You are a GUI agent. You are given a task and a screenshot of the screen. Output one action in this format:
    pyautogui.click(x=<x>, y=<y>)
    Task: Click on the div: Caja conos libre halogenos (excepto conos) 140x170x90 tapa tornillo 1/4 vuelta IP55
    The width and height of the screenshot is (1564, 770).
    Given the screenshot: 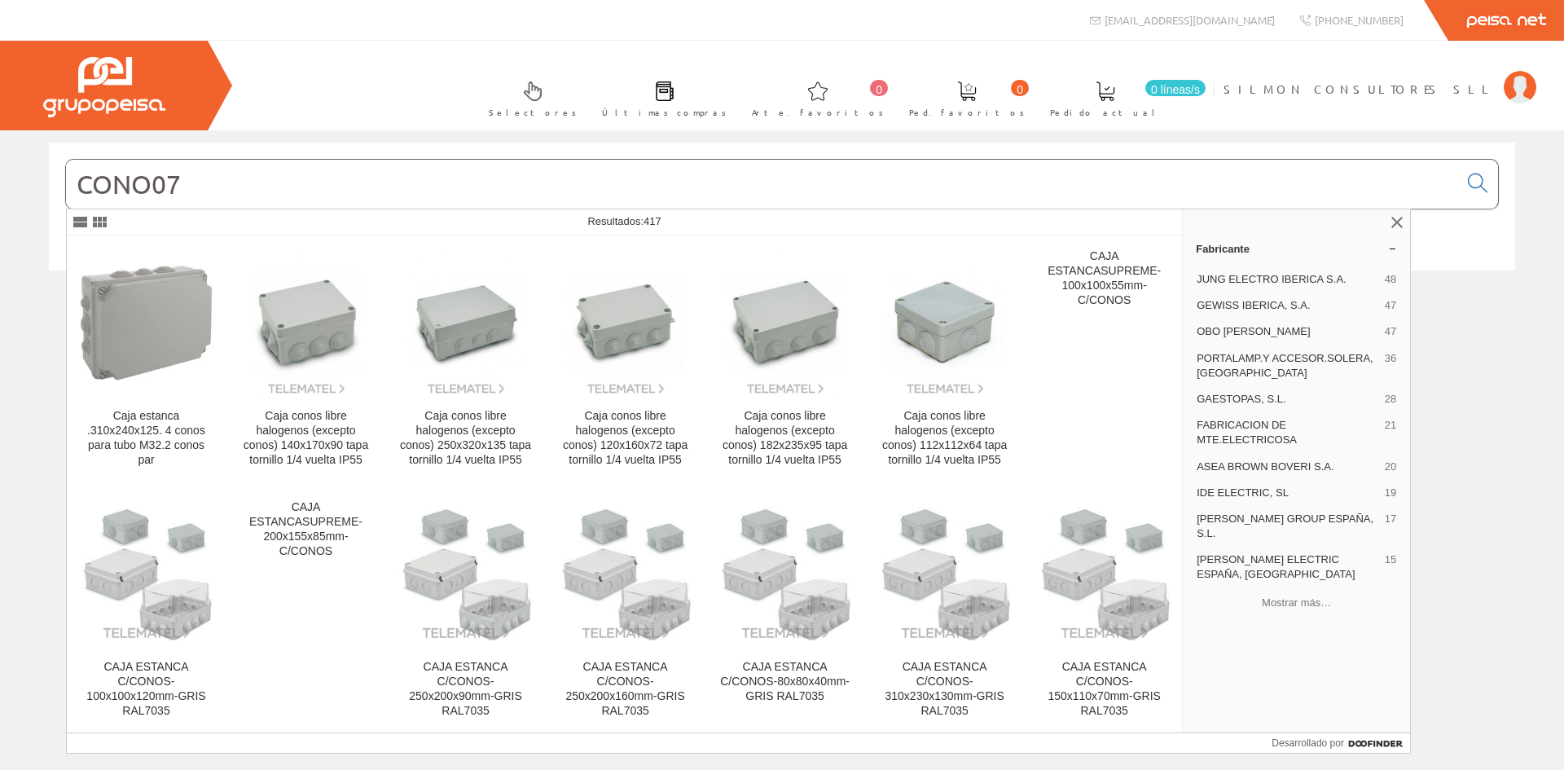 What is the action you would take?
    pyautogui.click(x=306, y=438)
    